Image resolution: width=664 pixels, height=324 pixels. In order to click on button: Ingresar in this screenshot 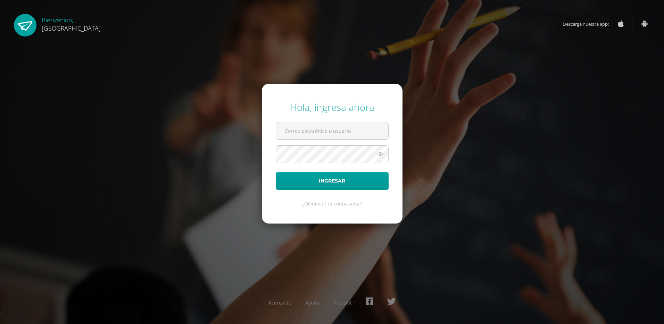, I will do `click(332, 181)`.